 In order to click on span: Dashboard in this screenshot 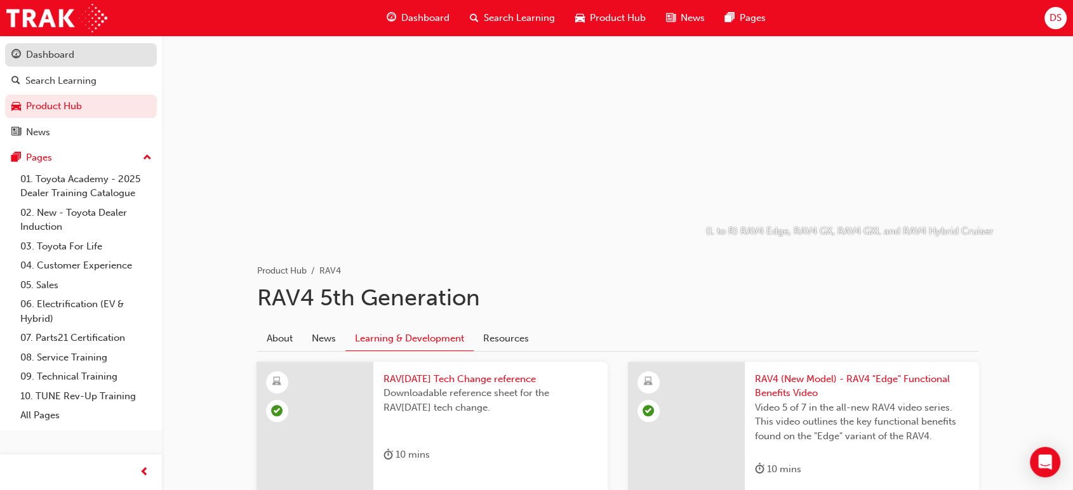, I will do `click(426, 18)`.